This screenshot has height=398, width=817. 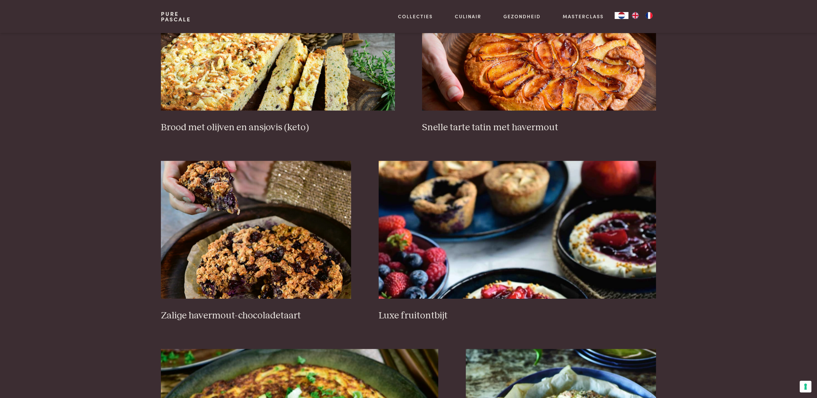 What do you see at coordinates (278, 128) in the screenshot?
I see `h3: Brood met olijven en ansjovis (keto)` at bounding box center [278, 128].